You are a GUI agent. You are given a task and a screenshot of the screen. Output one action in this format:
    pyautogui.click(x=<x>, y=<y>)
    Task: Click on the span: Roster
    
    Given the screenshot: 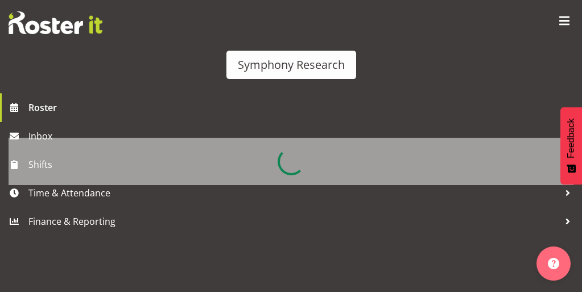 What is the action you would take?
    pyautogui.click(x=302, y=107)
    